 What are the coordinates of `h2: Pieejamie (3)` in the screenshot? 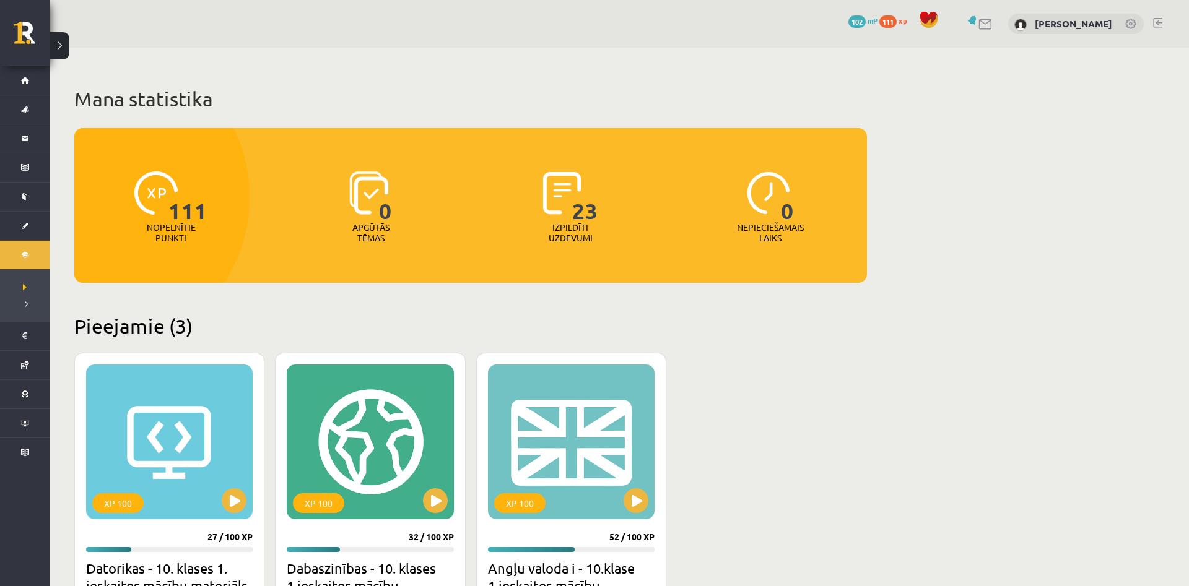 It's located at (471, 326).